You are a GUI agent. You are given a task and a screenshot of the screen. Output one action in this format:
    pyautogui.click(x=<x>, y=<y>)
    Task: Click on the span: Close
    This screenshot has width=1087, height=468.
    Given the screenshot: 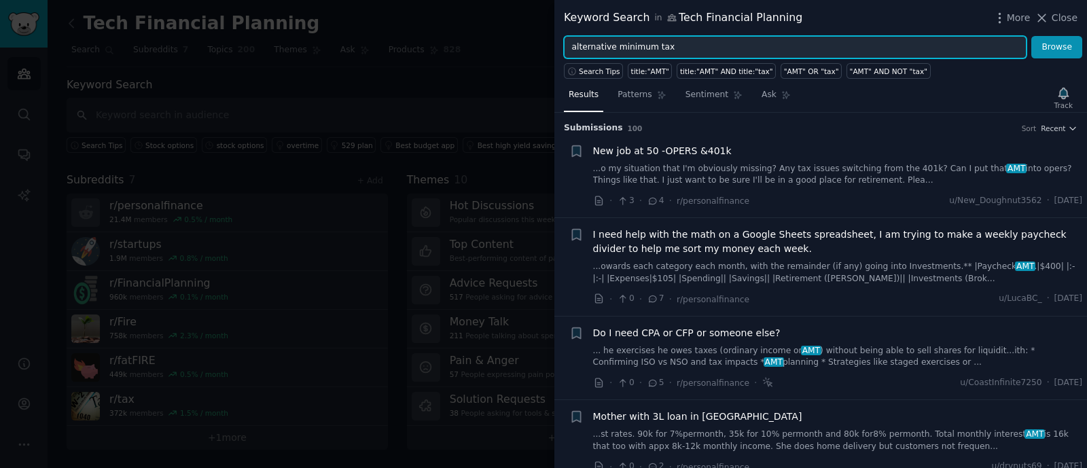 What is the action you would take?
    pyautogui.click(x=1064, y=18)
    